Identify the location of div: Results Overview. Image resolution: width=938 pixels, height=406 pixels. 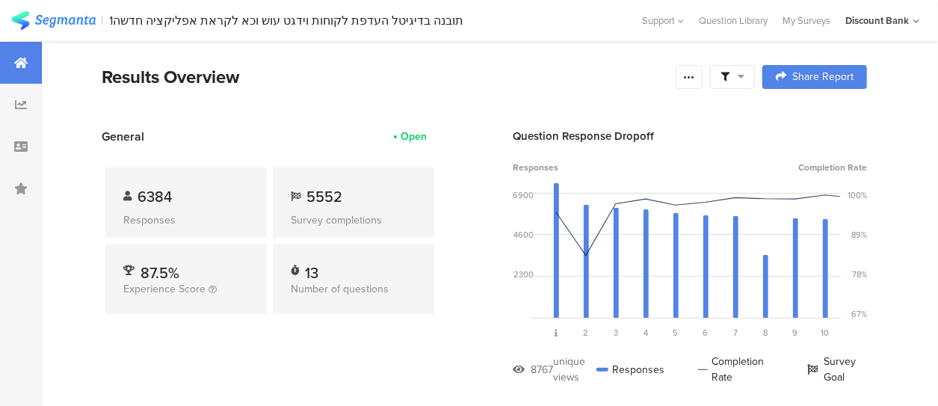
(385, 77).